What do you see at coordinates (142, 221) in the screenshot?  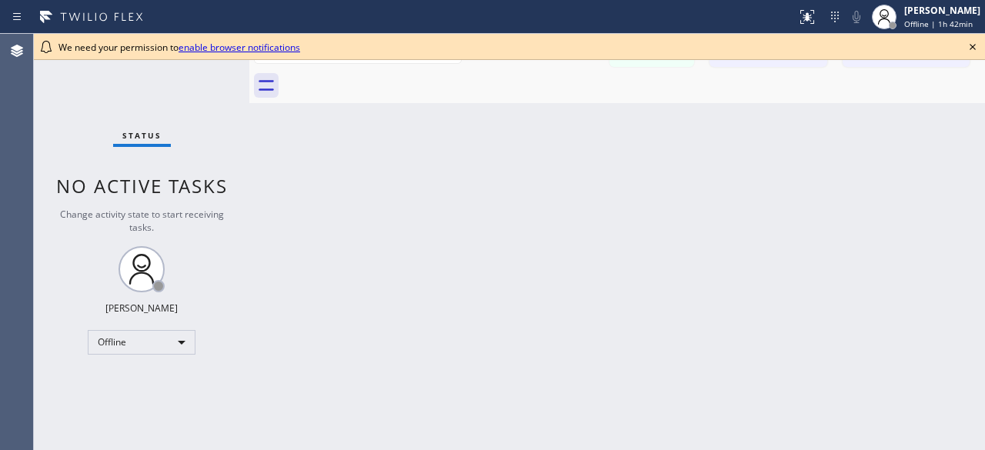 I see `span: Change activity state to start receiving tasks.` at bounding box center [142, 221].